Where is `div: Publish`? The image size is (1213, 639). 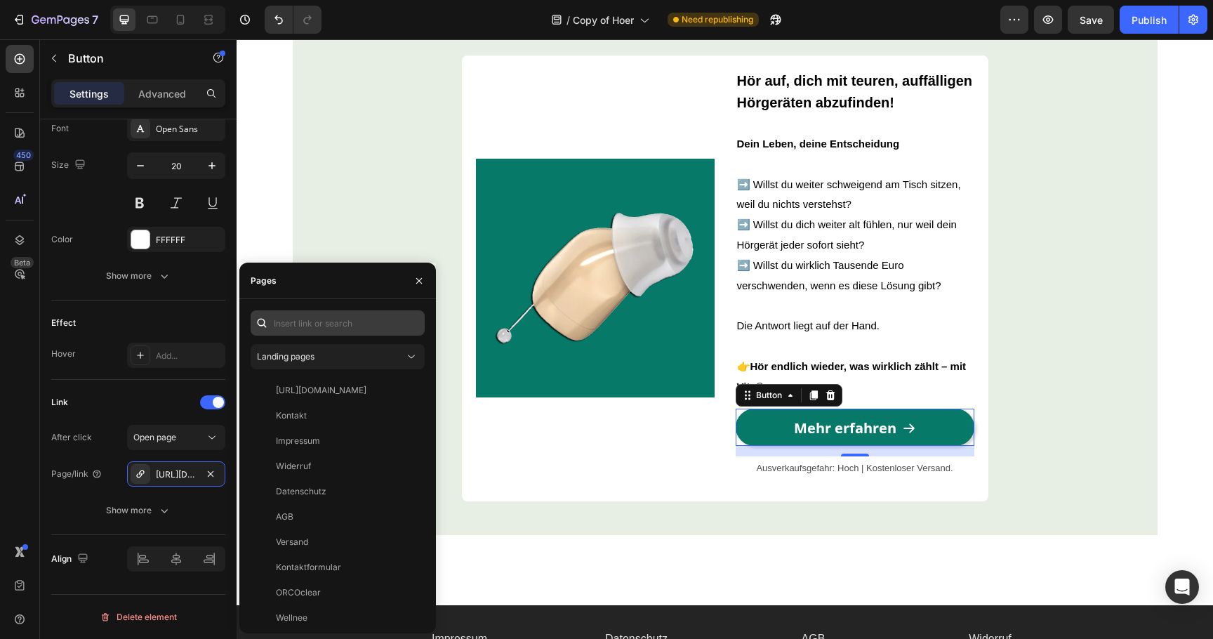
div: Publish is located at coordinates (1149, 20).